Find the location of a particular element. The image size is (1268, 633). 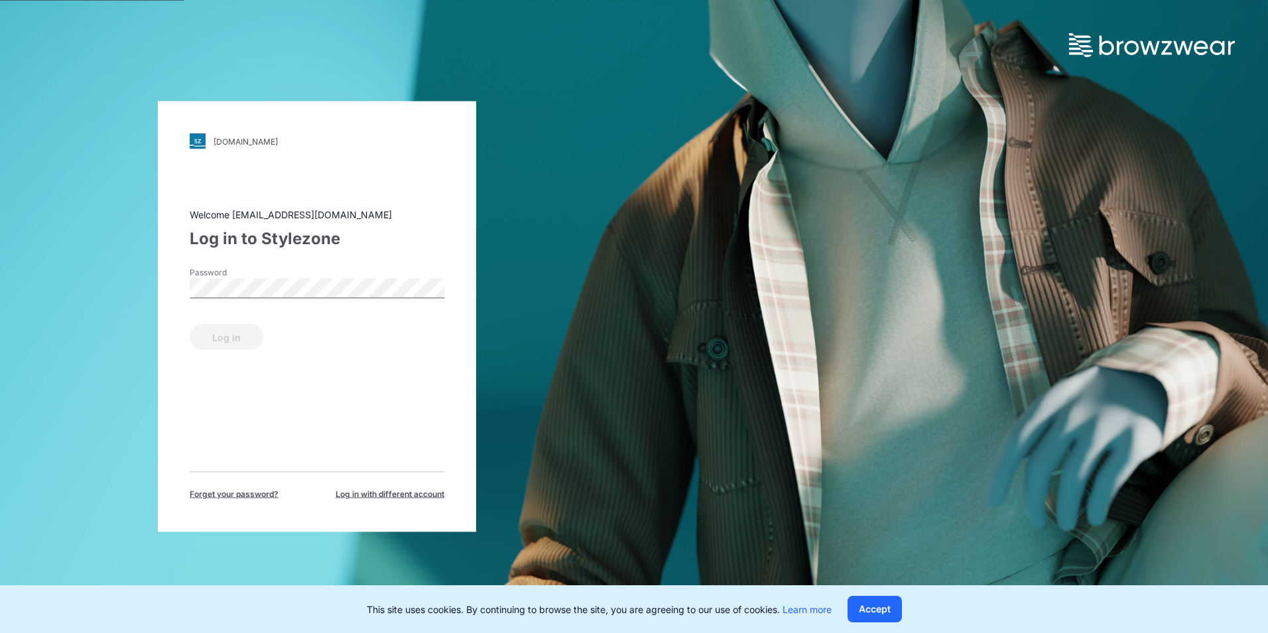

button: Accept is located at coordinates (875, 609).